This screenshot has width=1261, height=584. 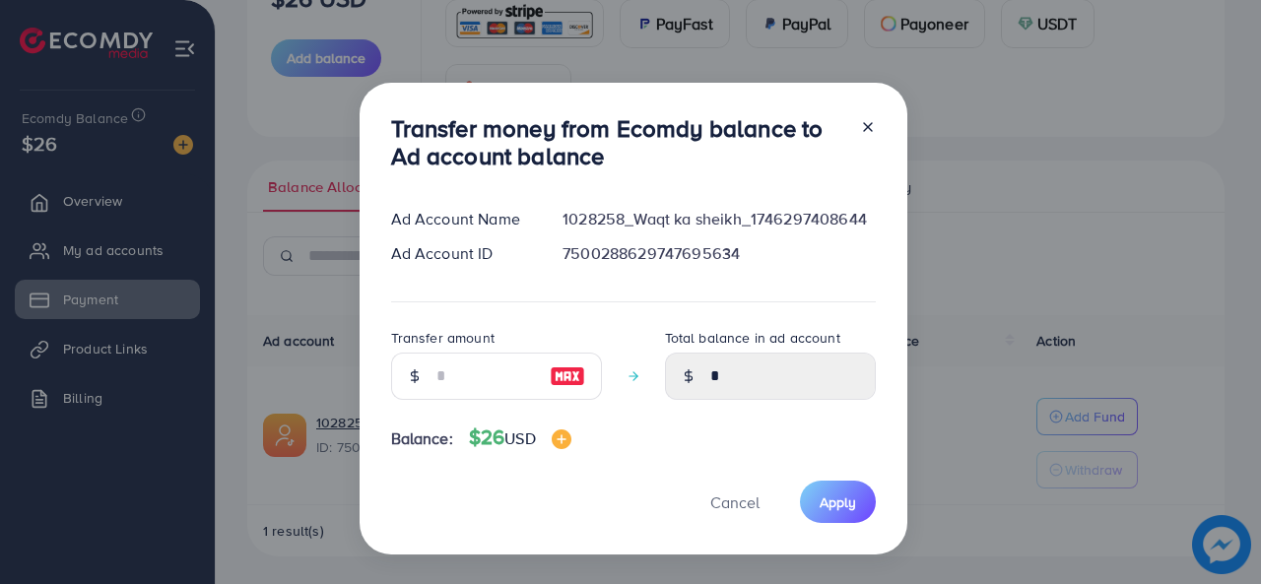 I want to click on h3: Transfer money from Ecomdy balance to Ad account balance, so click(x=617, y=143).